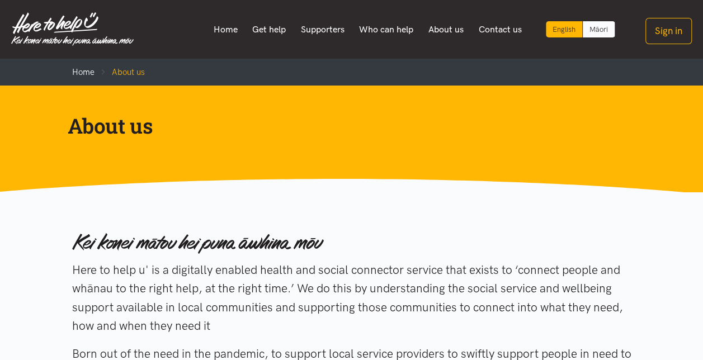 This screenshot has width=703, height=360. Describe the element at coordinates (343, 126) in the screenshot. I see `h1: About us` at that location.